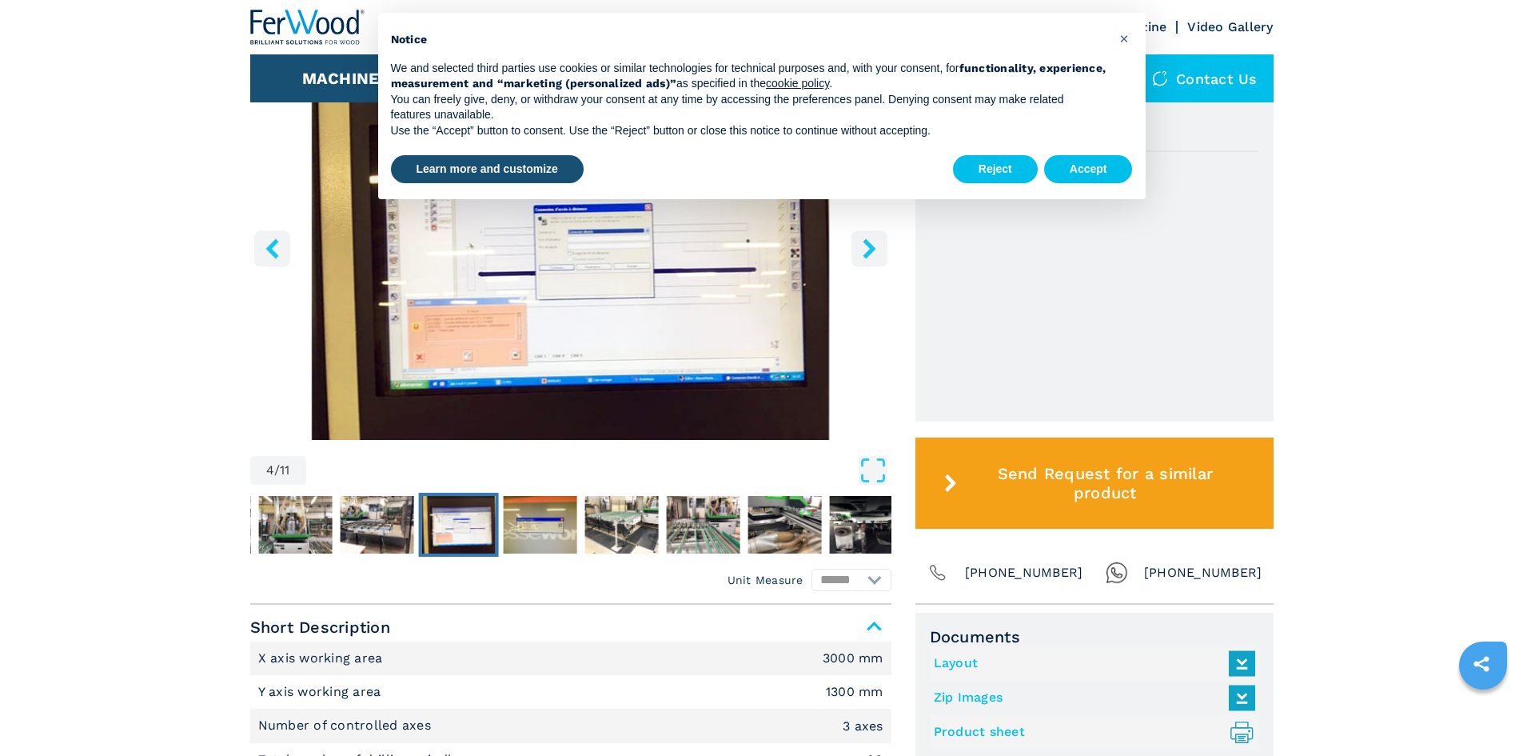 This screenshot has height=756, width=1523. Describe the element at coordinates (621, 525) in the screenshot. I see `img: 709133ce9a1b9f1e1a7bd0e8ff4f64b7` at that location.